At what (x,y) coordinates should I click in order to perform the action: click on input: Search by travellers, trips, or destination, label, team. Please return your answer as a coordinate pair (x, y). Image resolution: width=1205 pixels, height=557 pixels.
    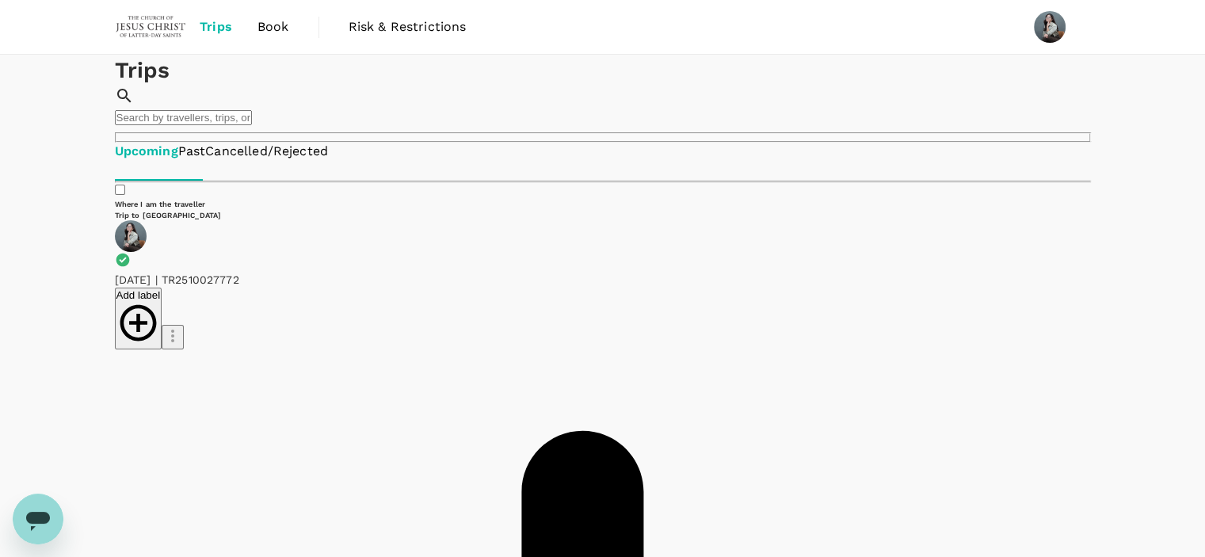
    Looking at the image, I should click on (183, 117).